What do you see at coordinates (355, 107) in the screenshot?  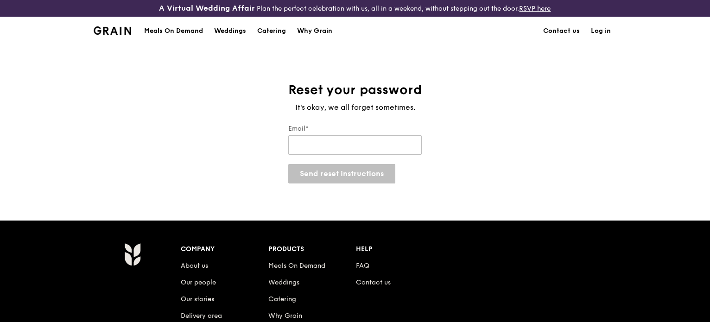 I see `span: It's okay, we all forget sometimes.` at bounding box center [355, 107].